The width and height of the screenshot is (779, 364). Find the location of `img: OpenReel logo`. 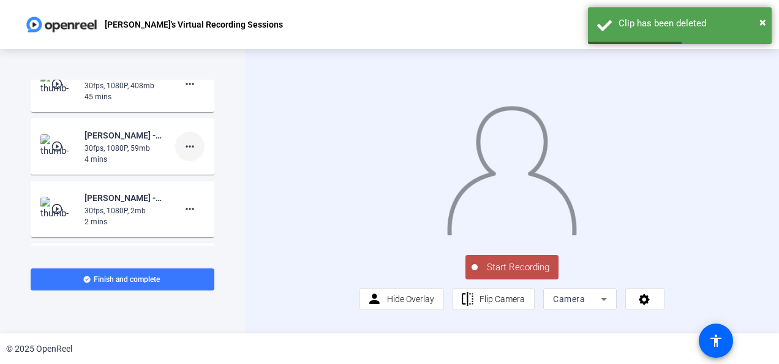

img: OpenReel logo is located at coordinates (61, 25).